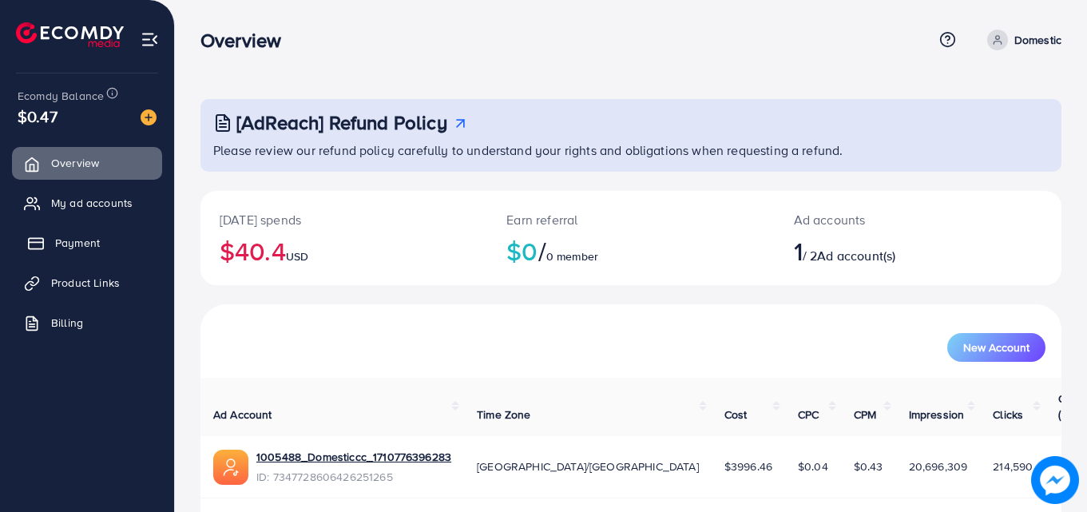  Describe the element at coordinates (868, 466) in the screenshot. I see `span: $0.43` at that location.